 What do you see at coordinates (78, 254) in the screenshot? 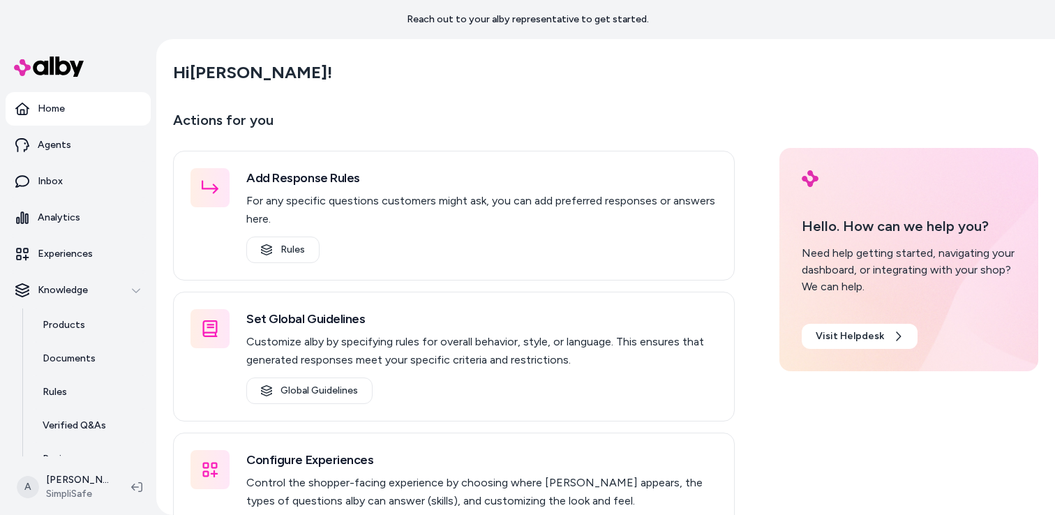
I see `a: Experiences` at bounding box center [78, 254].